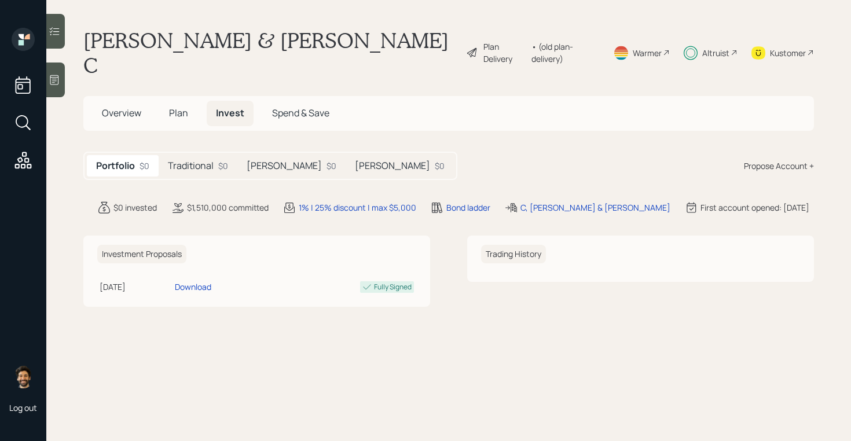  What do you see at coordinates (228, 207) in the screenshot?
I see `div: $1,510,000 committed` at bounding box center [228, 207].